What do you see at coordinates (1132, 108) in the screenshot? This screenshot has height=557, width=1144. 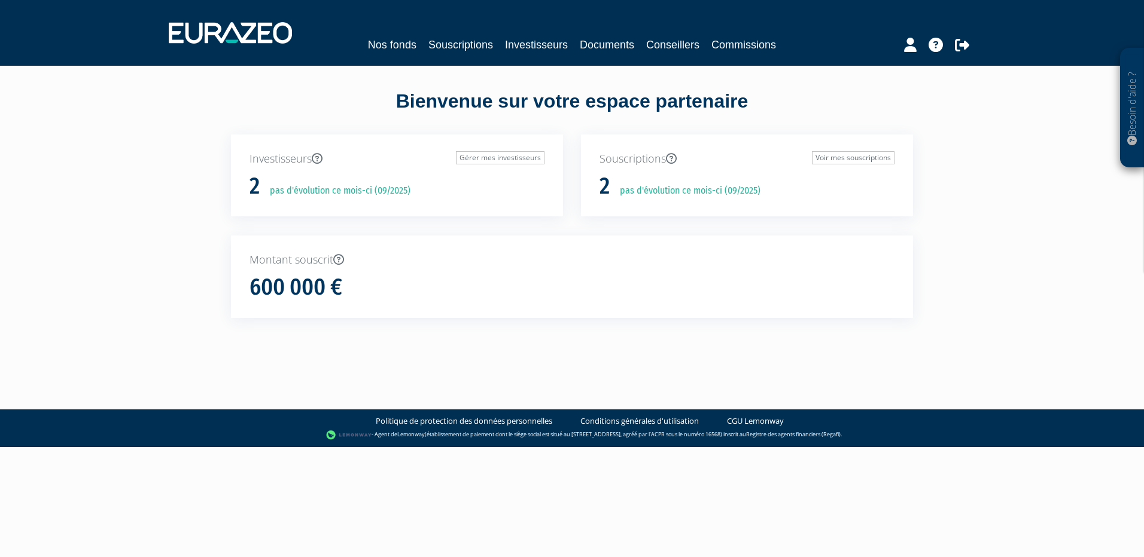 I see `p: Besoin d'aide ?` at bounding box center [1132, 108].